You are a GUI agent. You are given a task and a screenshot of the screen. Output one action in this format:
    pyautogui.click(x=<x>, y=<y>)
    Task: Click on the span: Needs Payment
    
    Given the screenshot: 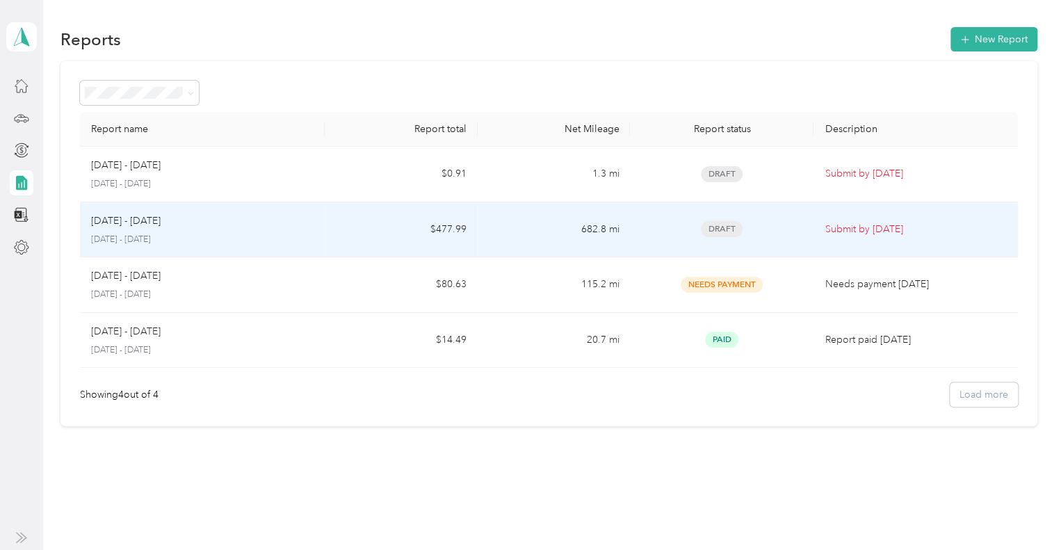 What is the action you would take?
    pyautogui.click(x=722, y=284)
    